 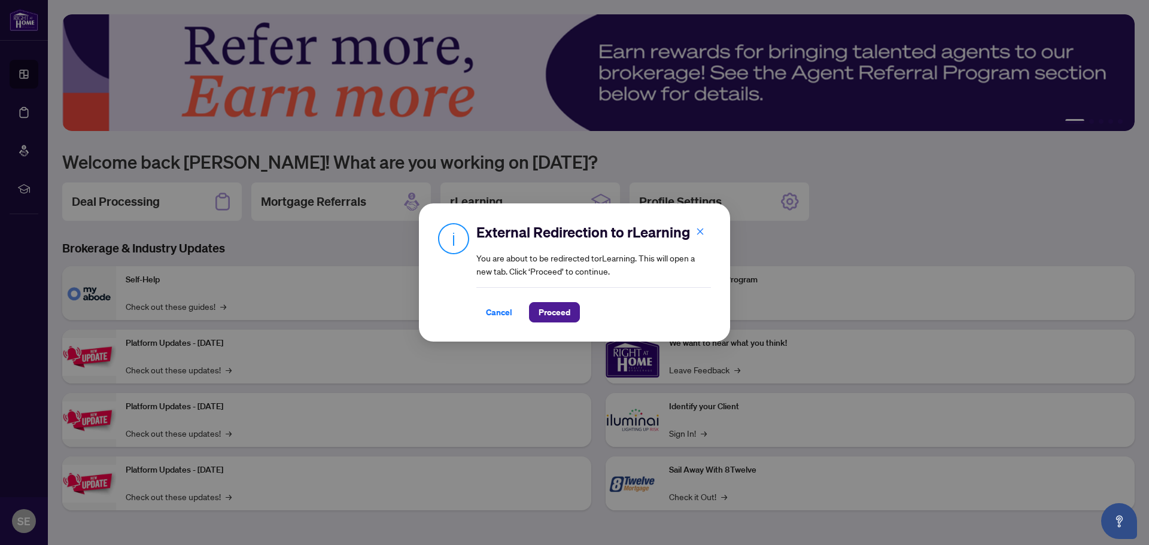 What do you see at coordinates (594, 272) in the screenshot?
I see `div: You are about to be redirected to rLearning . This will open a new tab. Click ‘Proceed’ to continue.` at bounding box center [594, 272].